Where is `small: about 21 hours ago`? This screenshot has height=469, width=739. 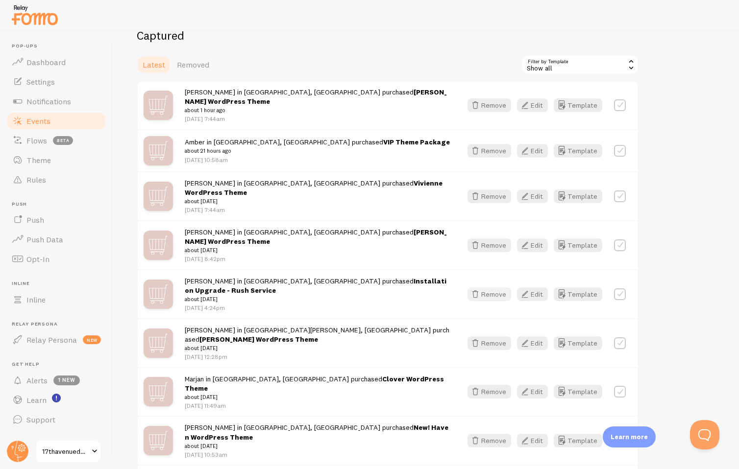 small: about 21 hours ago is located at coordinates (317, 151).